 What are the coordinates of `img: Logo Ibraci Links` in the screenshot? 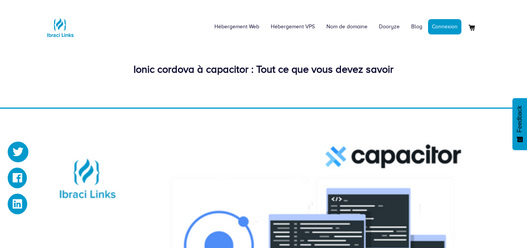 It's located at (60, 28).